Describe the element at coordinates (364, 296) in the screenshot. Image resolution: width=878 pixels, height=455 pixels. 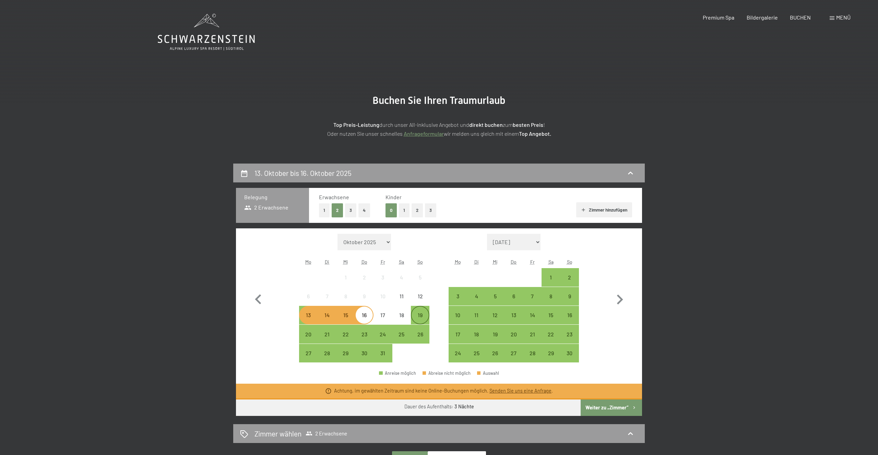
I see `div: Thu Oct 09 2025` at that location.